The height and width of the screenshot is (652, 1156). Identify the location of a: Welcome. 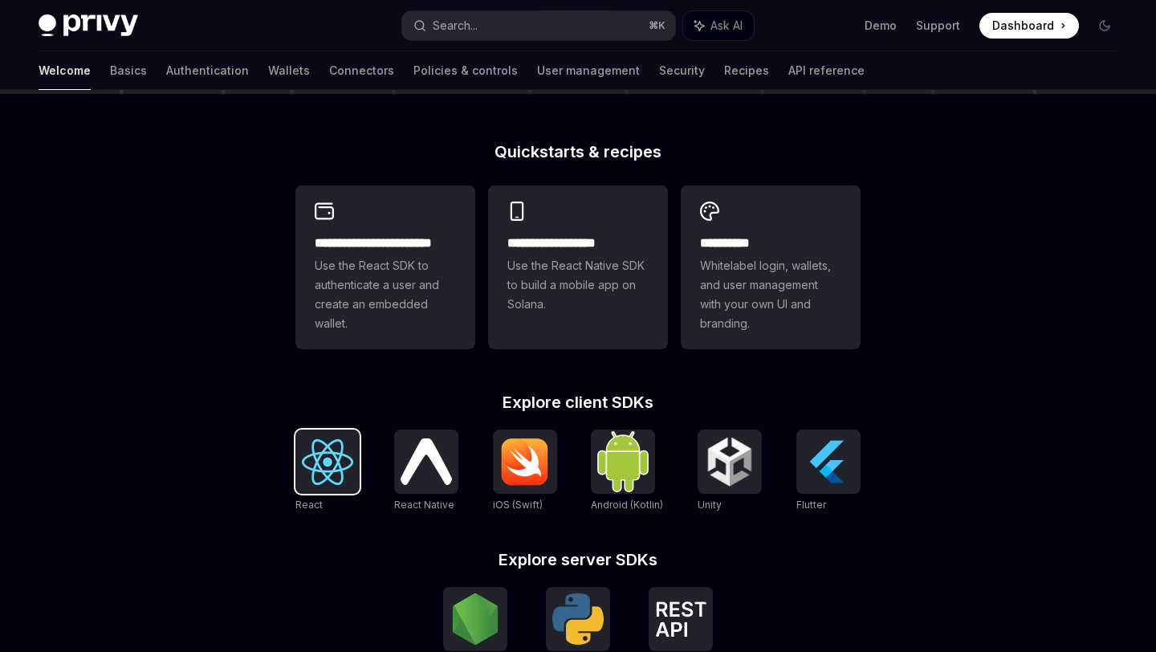
(64, 71).